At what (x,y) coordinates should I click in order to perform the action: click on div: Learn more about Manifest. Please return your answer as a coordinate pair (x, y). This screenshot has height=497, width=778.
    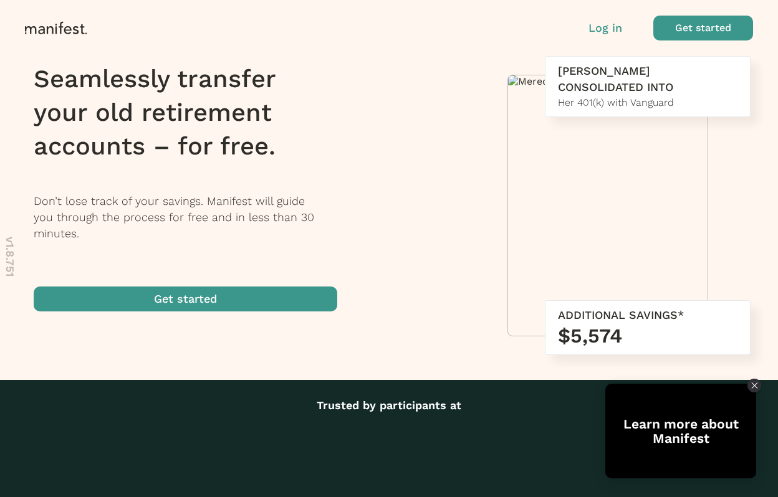
    Looking at the image, I should click on (680, 431).